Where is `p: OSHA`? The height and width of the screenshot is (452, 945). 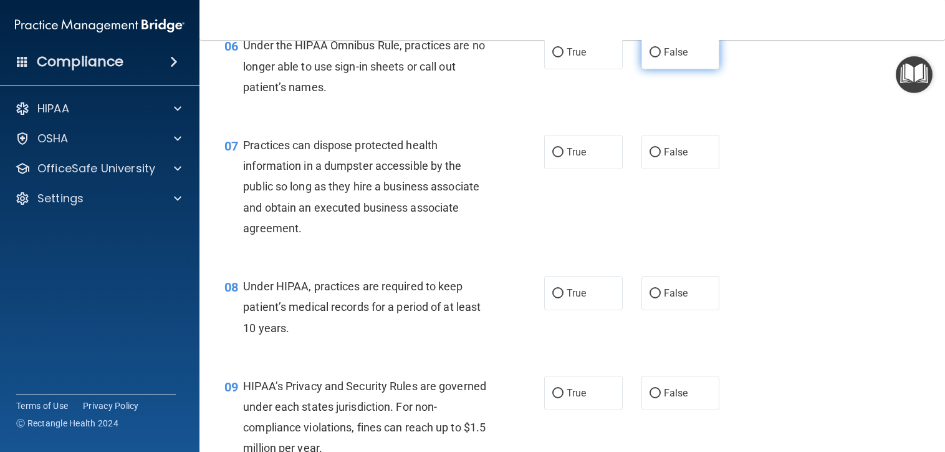 p: OSHA is located at coordinates (53, 138).